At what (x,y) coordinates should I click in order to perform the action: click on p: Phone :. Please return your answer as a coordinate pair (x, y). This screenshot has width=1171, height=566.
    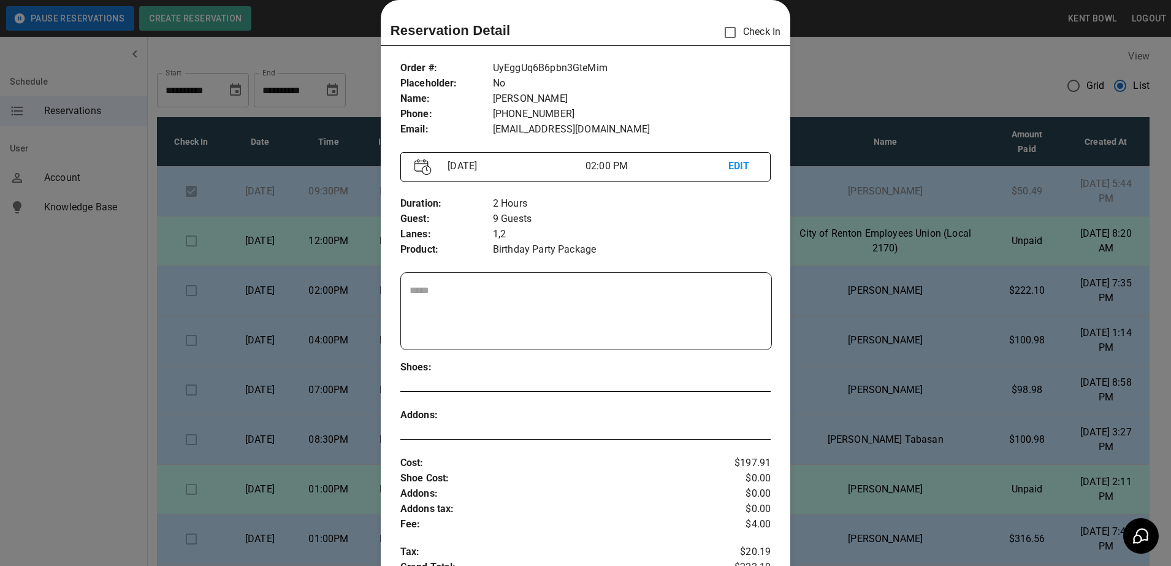
    Looking at the image, I should click on (446, 114).